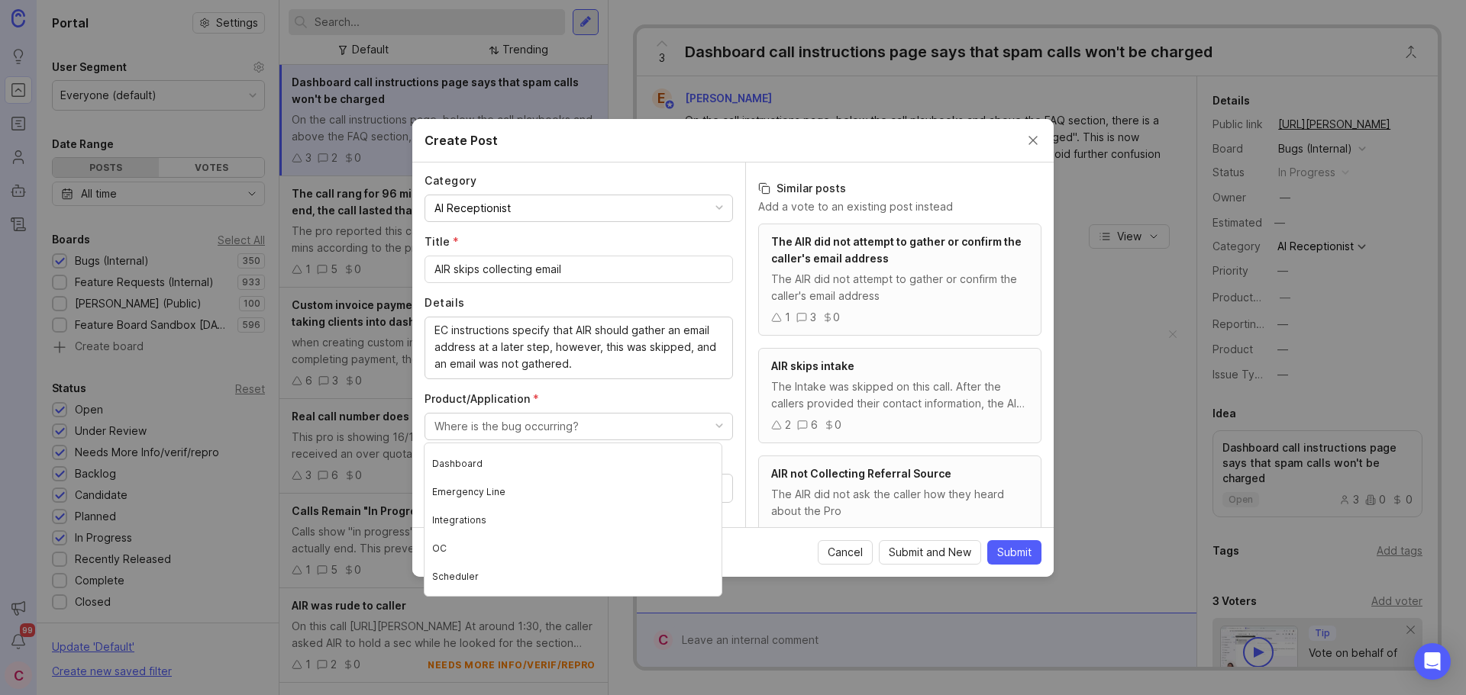 Image resolution: width=1466 pixels, height=695 pixels. What do you see at coordinates (1033, 140) in the screenshot?
I see `button: Close create post modal` at bounding box center [1033, 140].